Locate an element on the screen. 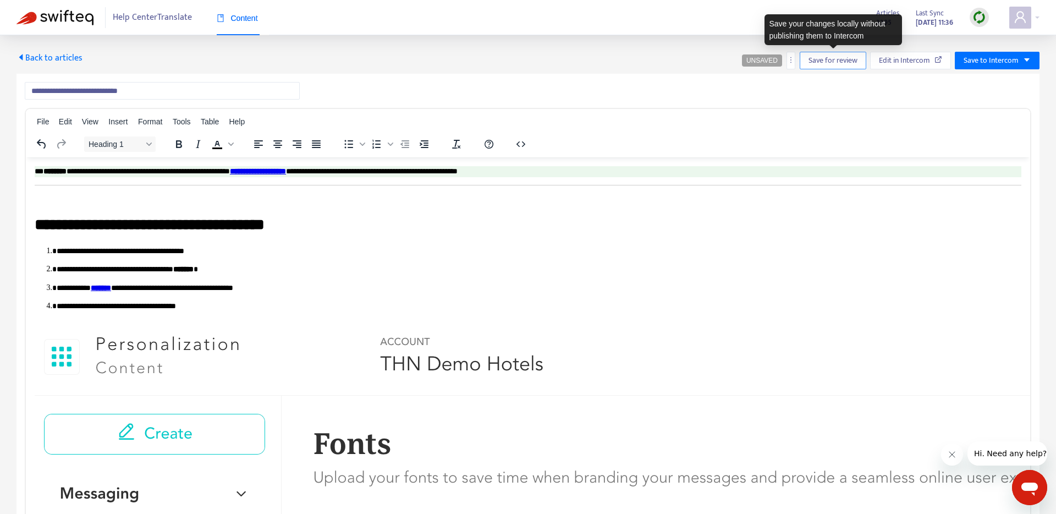 This screenshot has height=514, width=1056. button: Save for review is located at coordinates (832, 60).